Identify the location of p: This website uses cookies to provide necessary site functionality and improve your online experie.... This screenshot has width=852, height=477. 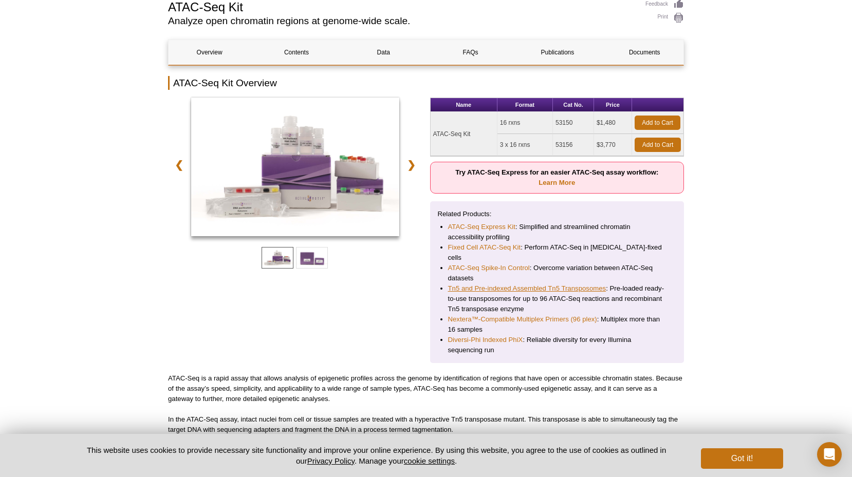
(376, 456).